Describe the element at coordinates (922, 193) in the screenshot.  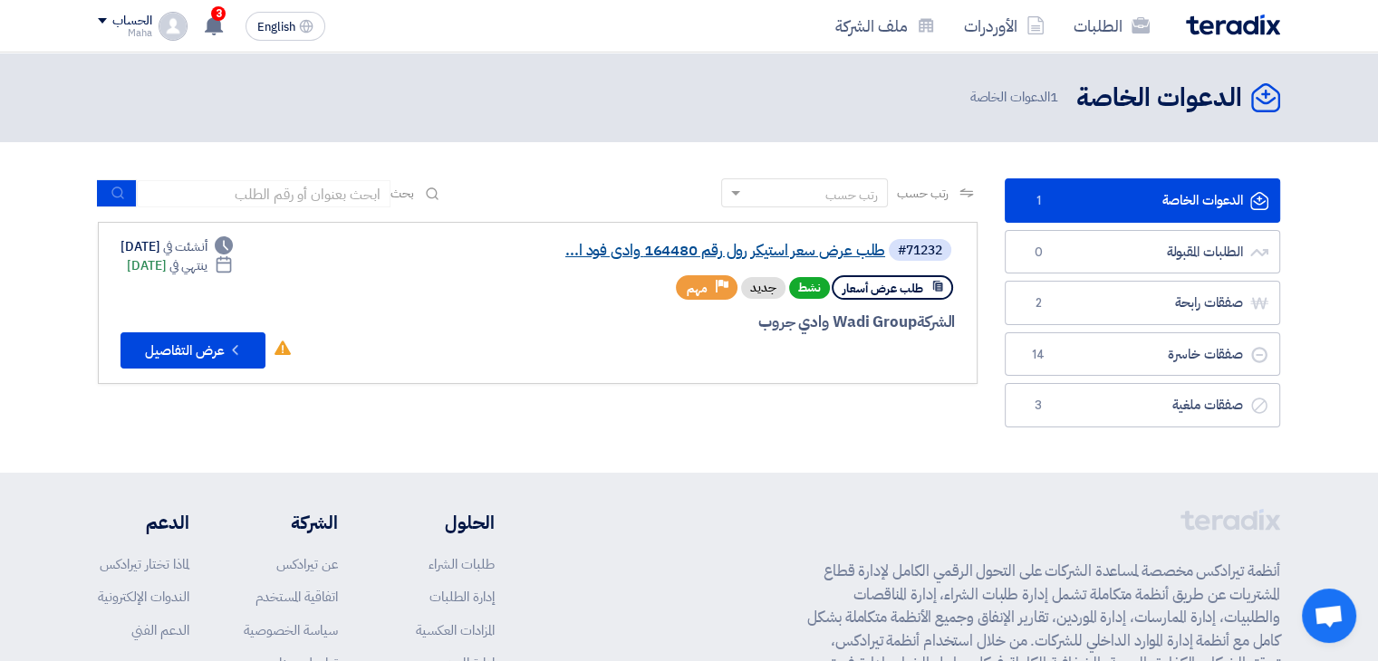
I see `span: رتب حسب` at that location.